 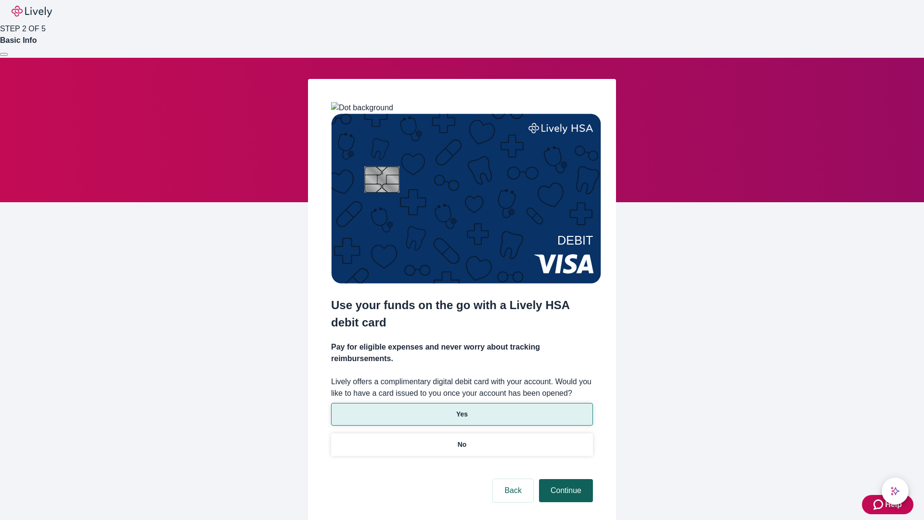 What do you see at coordinates (362, 108) in the screenshot?
I see `img: Dot background` at bounding box center [362, 108].